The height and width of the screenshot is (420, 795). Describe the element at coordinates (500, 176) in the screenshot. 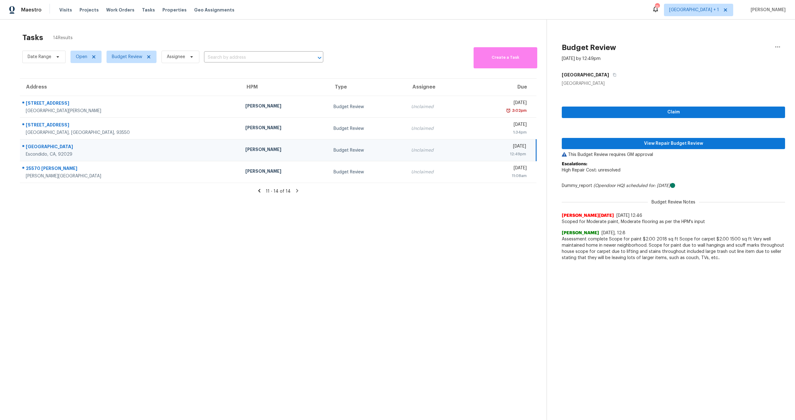

I see `div: 11:08am` at that location.